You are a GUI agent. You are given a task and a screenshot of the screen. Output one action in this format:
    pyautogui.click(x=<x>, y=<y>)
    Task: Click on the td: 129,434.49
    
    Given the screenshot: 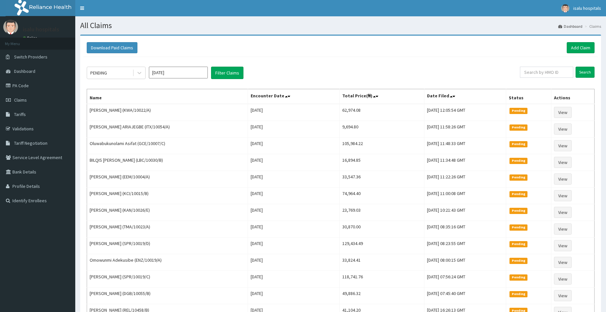 What is the action you would take?
    pyautogui.click(x=382, y=246)
    